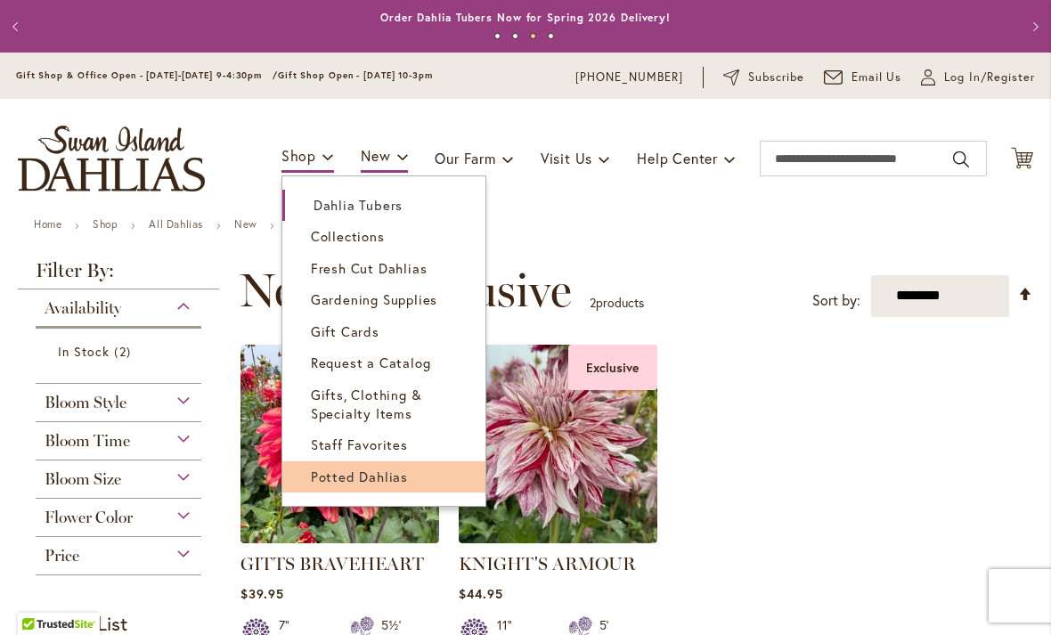 The width and height of the screenshot is (1051, 635). What do you see at coordinates (339, 443) in the screenshot?
I see `img: GITTS BRAVEHEART` at bounding box center [339, 443].